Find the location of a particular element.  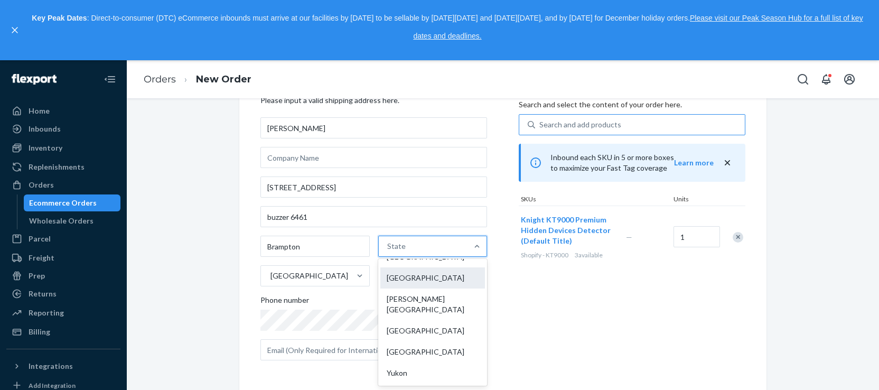

strong: Key Peak Dates is located at coordinates (59, 18).